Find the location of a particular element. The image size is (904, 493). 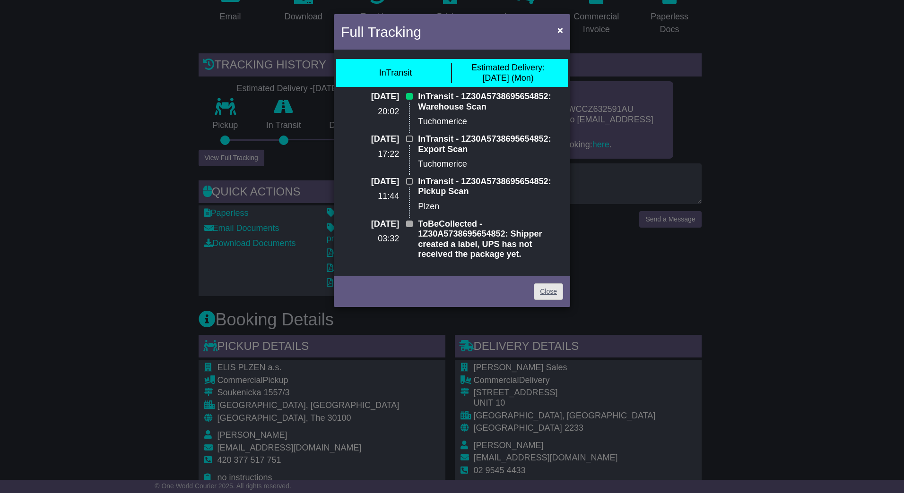

p: 17:22 is located at coordinates (370, 155).